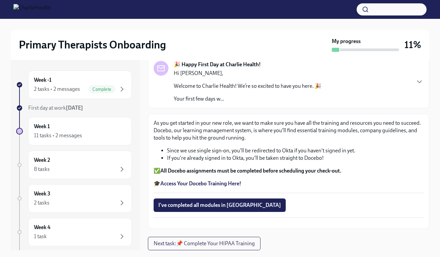  What do you see at coordinates (74, 232) in the screenshot?
I see `a: Week 41 task` at bounding box center [74, 232].